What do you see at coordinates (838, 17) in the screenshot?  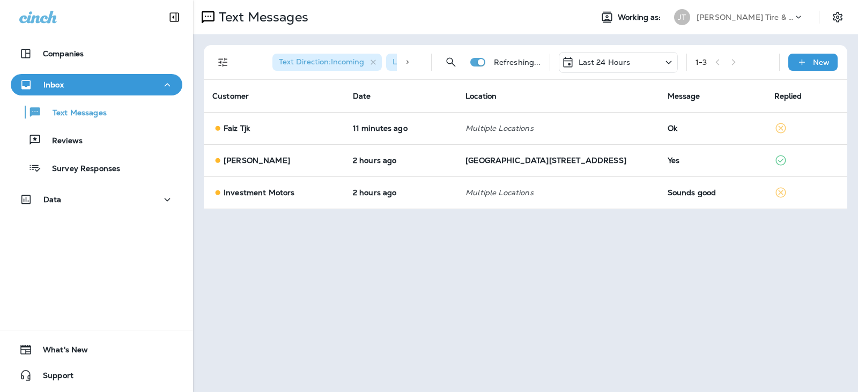 I see `button: Settings` at bounding box center [838, 17].